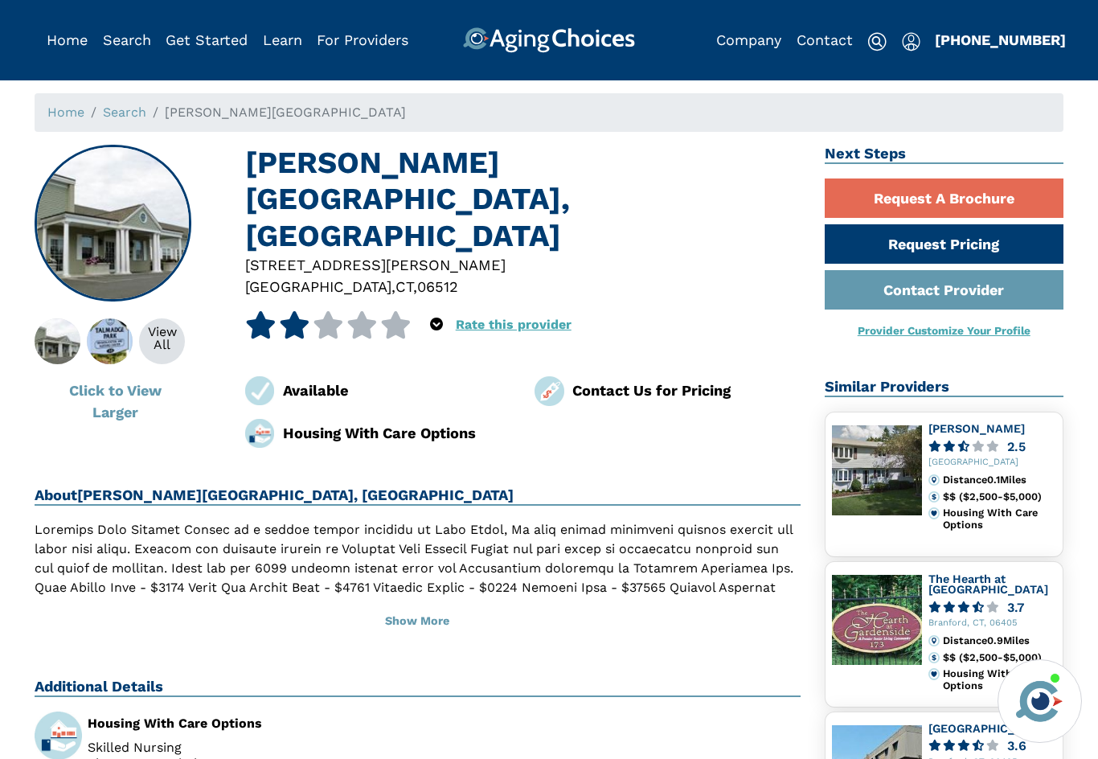  What do you see at coordinates (910, 42) in the screenshot?
I see `img: user-icon.svg` at bounding box center [910, 42].